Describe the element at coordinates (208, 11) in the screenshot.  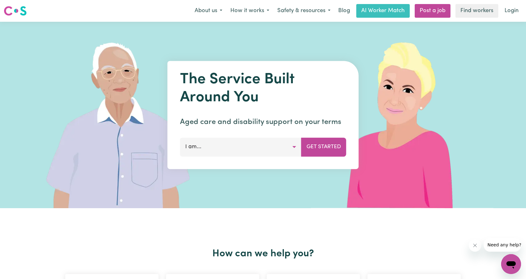
I see `button: About us` at that location.